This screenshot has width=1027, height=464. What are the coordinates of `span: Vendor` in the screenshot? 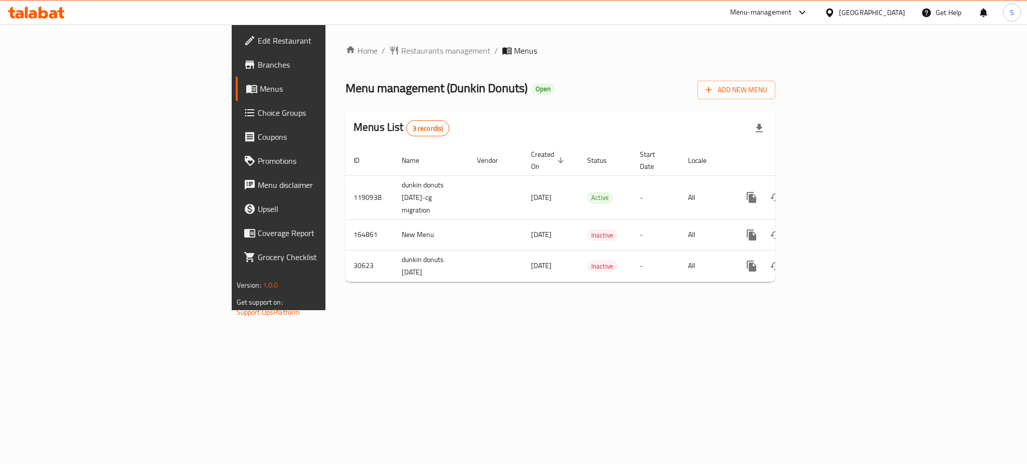 It's located at (494, 160).